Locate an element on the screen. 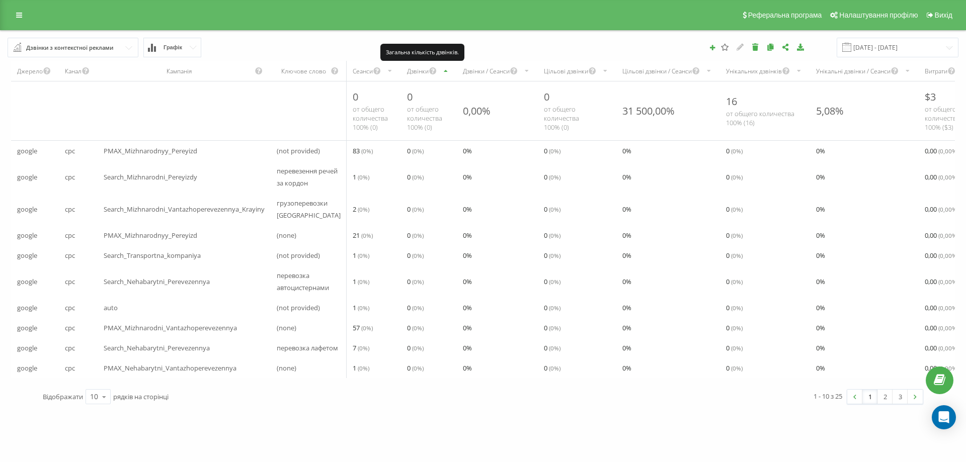 Image resolution: width=966 pixels, height=462 pixels. span: auto is located at coordinates (111, 308).